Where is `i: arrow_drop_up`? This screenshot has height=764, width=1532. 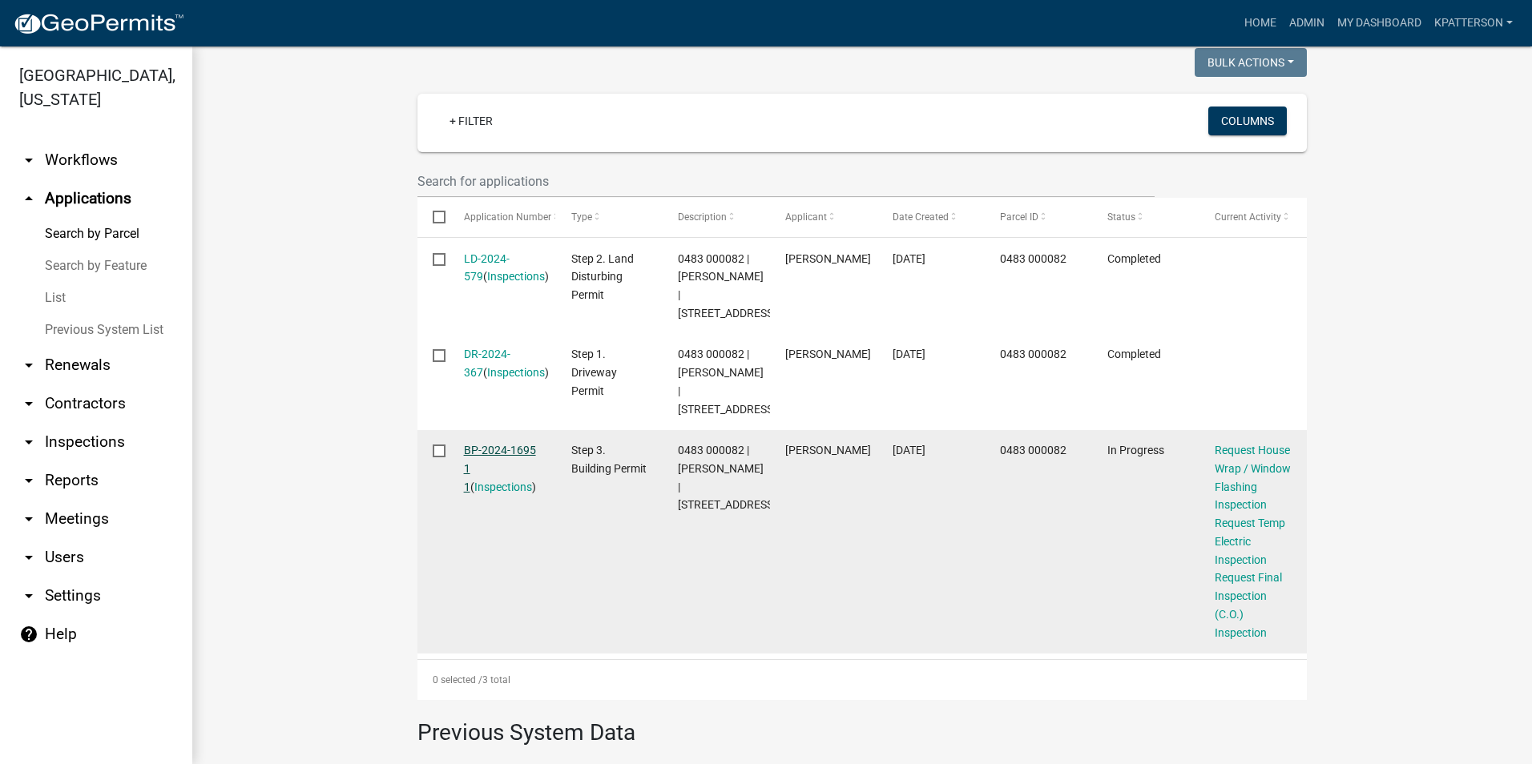
i: arrow_drop_up is located at coordinates (29, 199).